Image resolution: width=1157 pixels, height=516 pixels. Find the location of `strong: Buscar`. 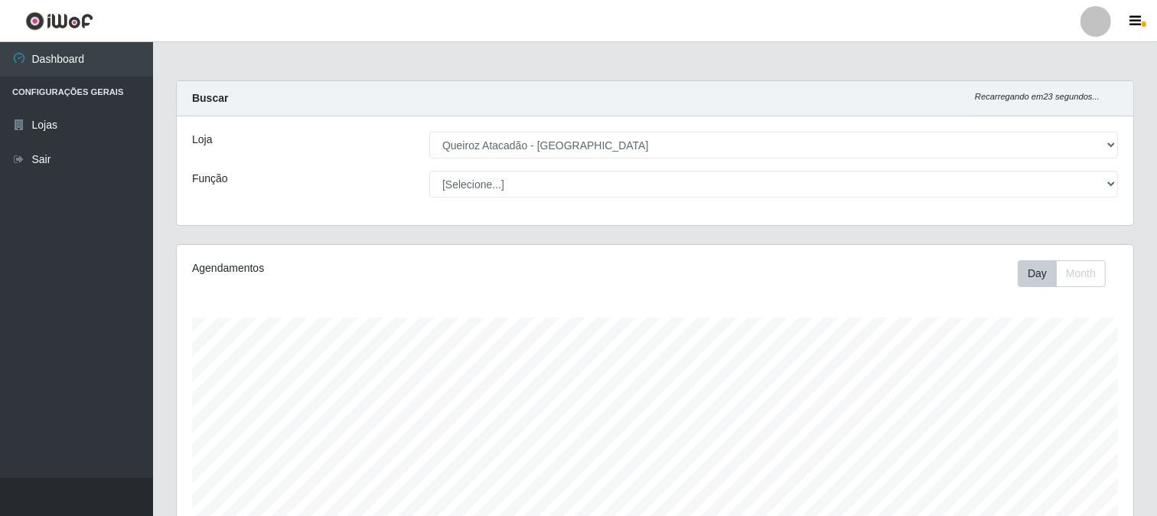

strong: Buscar is located at coordinates (210, 98).